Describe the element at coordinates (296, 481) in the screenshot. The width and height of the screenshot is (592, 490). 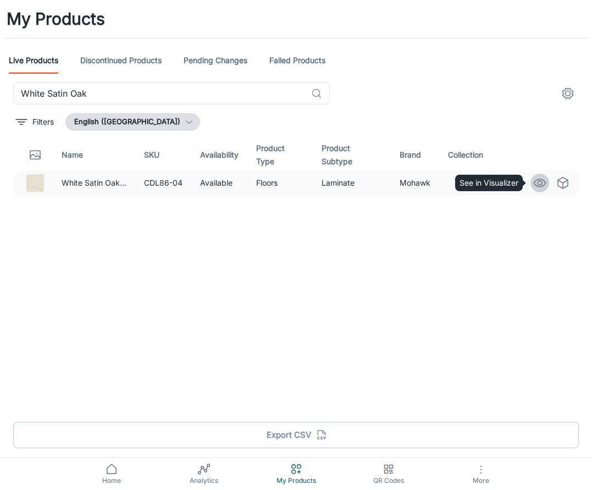
I see `span: My Products` at that location.